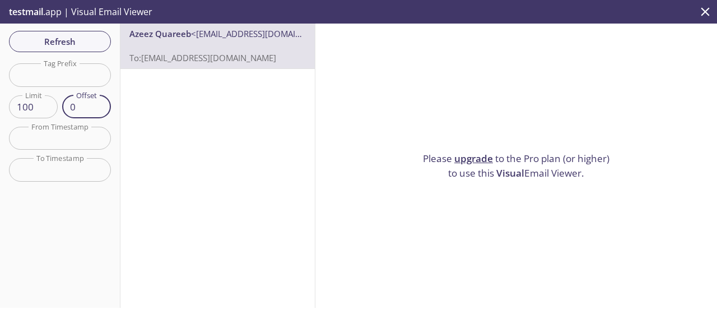  Describe the element at coordinates (510, 173) in the screenshot. I see `span: Visual` at that location.